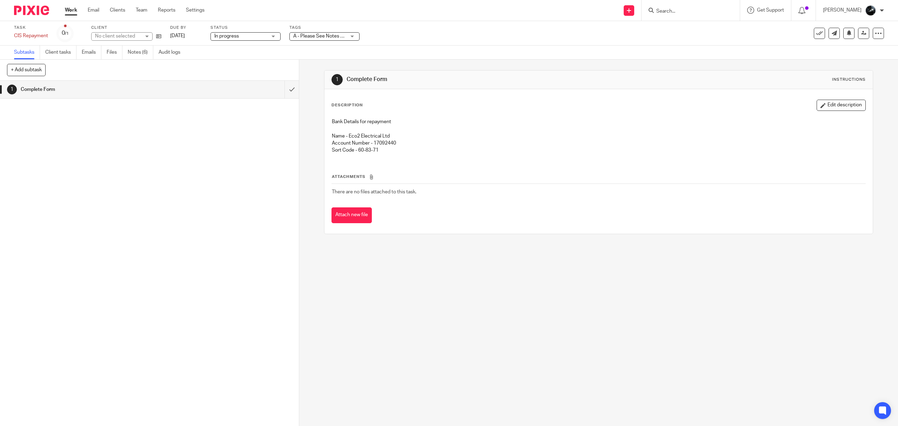 This screenshot has height=426, width=898. I want to click on p: Description, so click(347, 105).